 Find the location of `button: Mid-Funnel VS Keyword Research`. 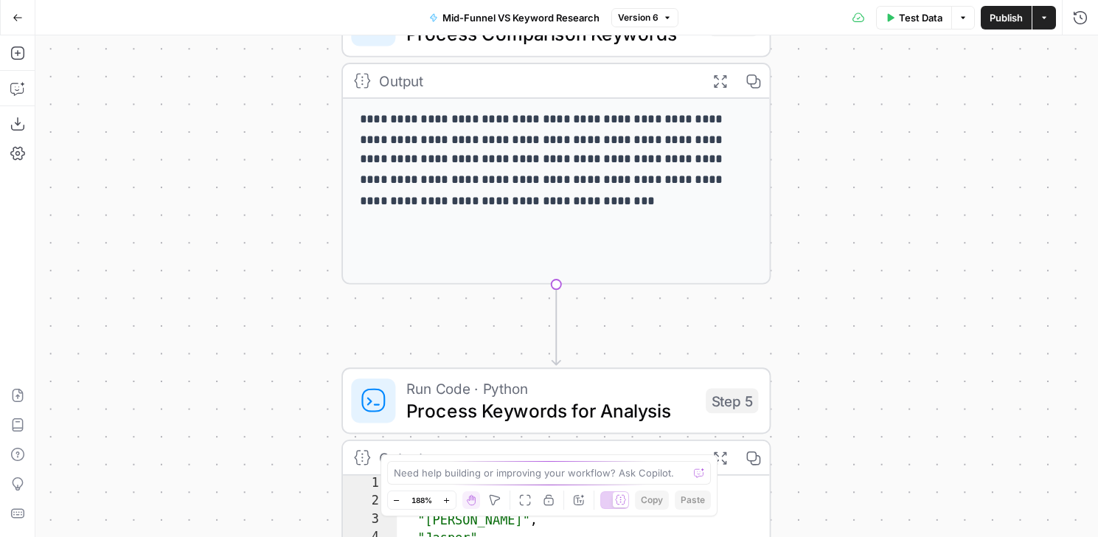

button: Mid-Funnel VS Keyword Research is located at coordinates (514, 18).